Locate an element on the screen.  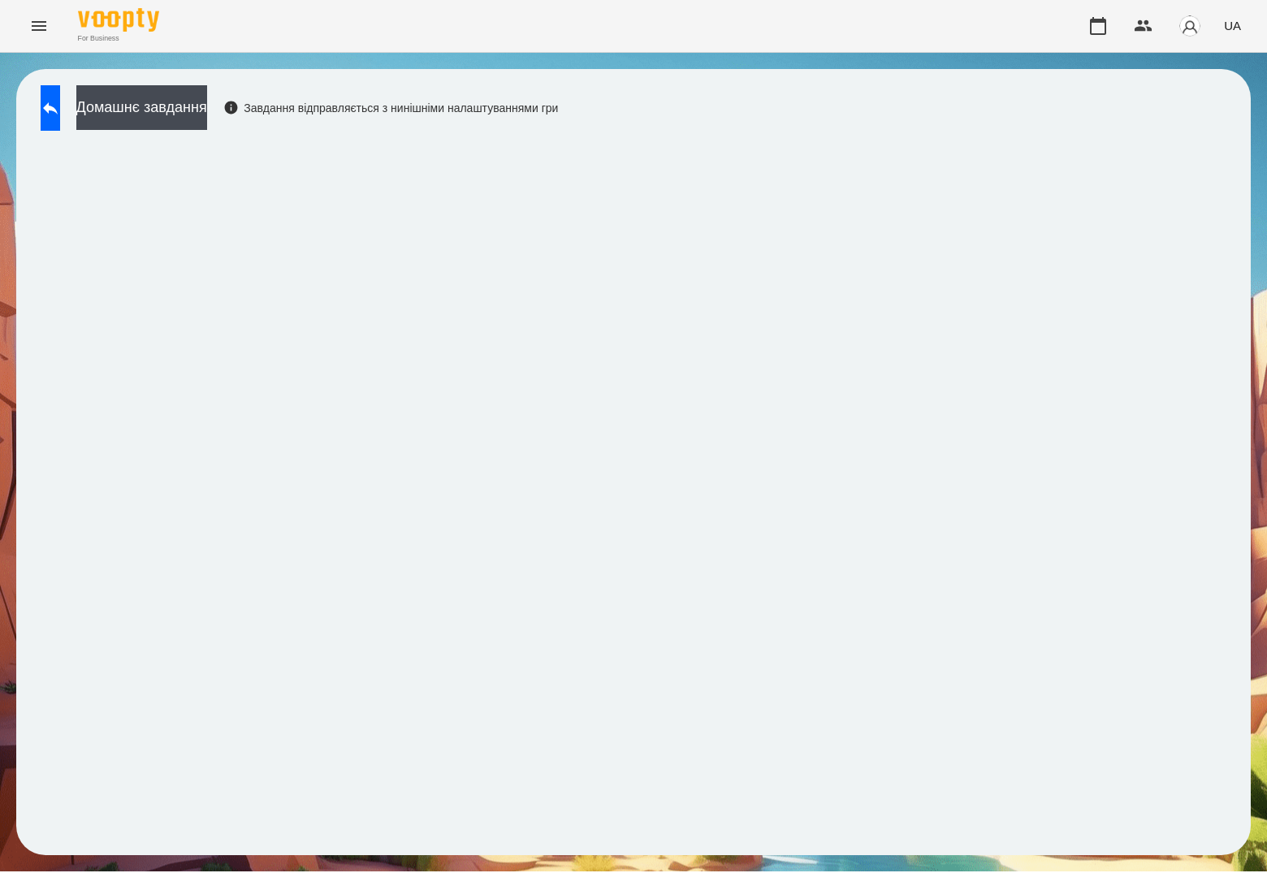
img: Voopty Logo is located at coordinates (119, 19).